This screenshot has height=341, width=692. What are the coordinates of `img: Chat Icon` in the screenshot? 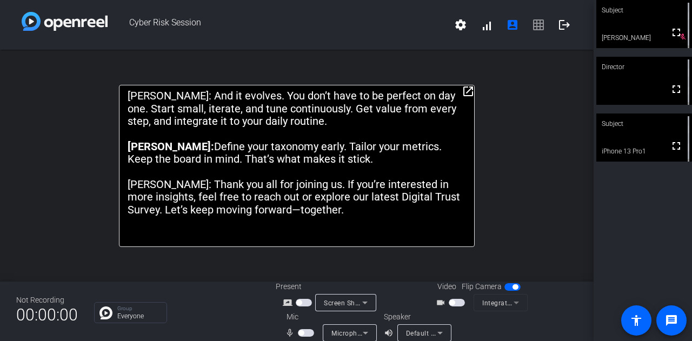 It's located at (106, 313).